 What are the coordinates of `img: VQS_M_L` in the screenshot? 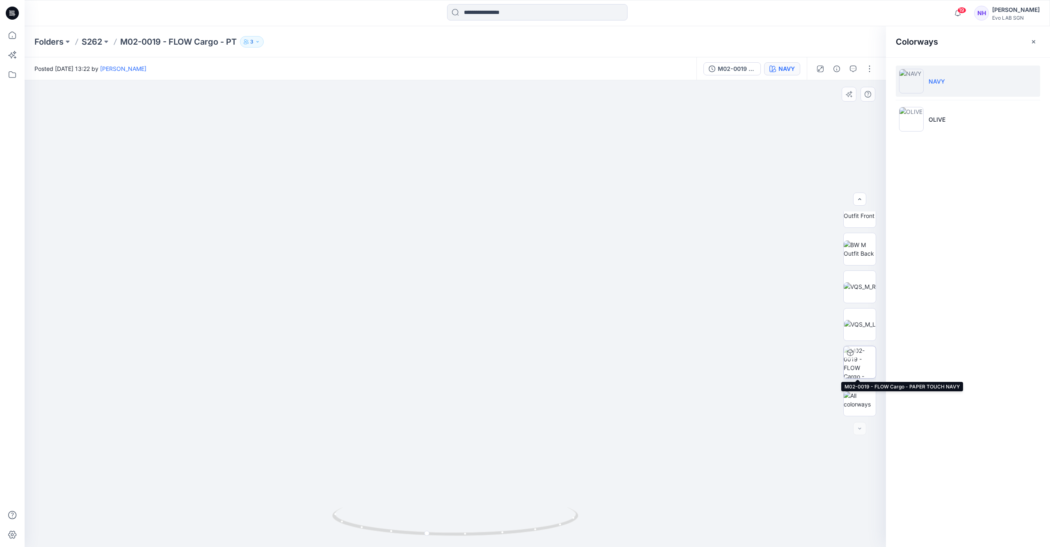 It's located at (860, 324).